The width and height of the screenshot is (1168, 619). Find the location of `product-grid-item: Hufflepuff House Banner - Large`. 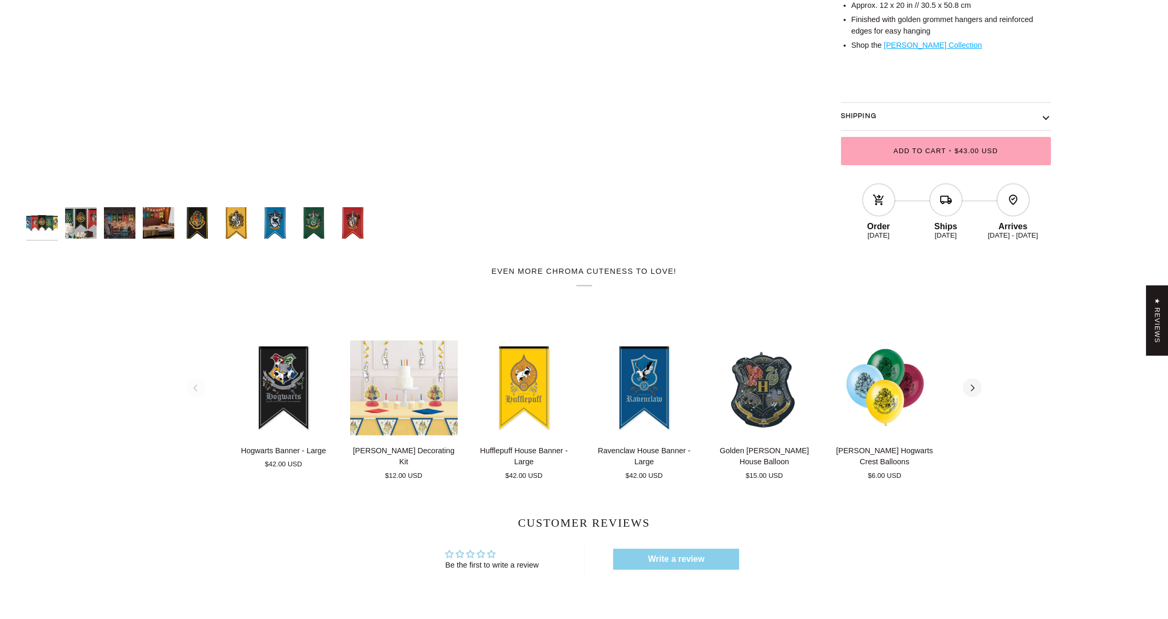

product-grid-item: Hufflepuff House Banner - Large is located at coordinates (524, 410).